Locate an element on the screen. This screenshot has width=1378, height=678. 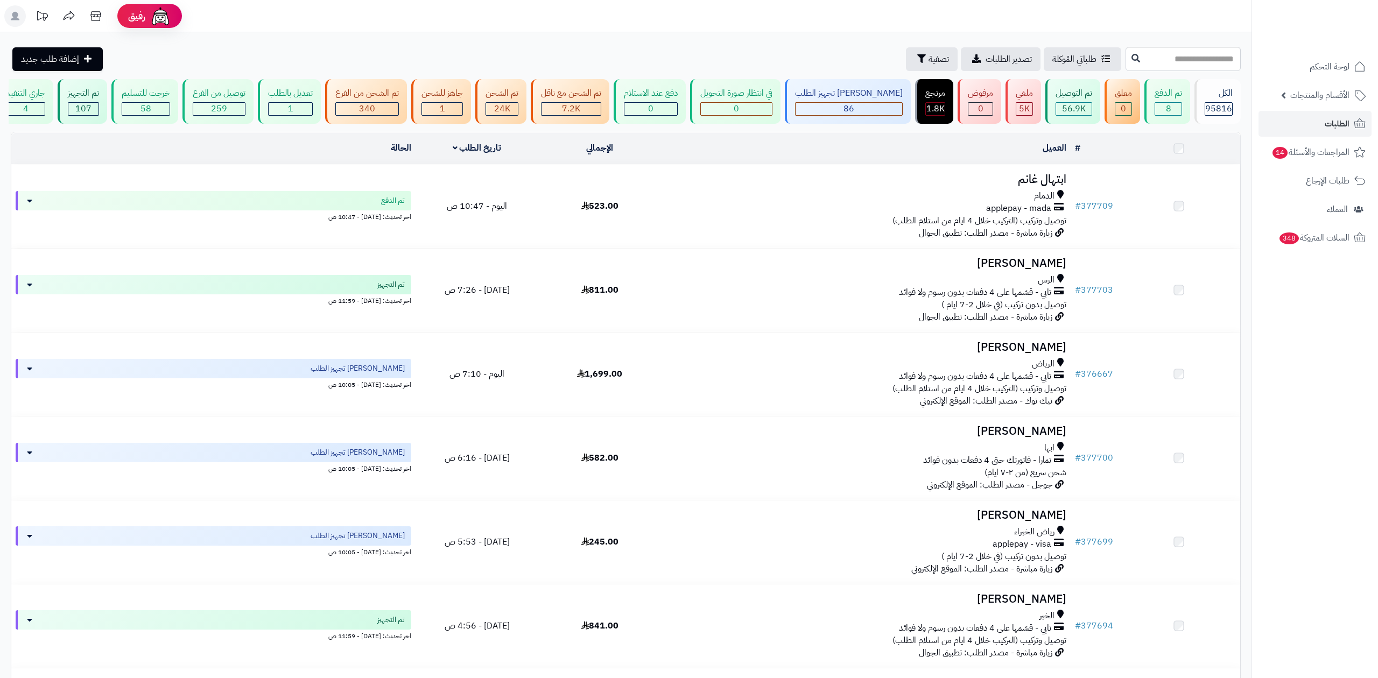
div: خرجت للتسليم is located at coordinates (146, 93).